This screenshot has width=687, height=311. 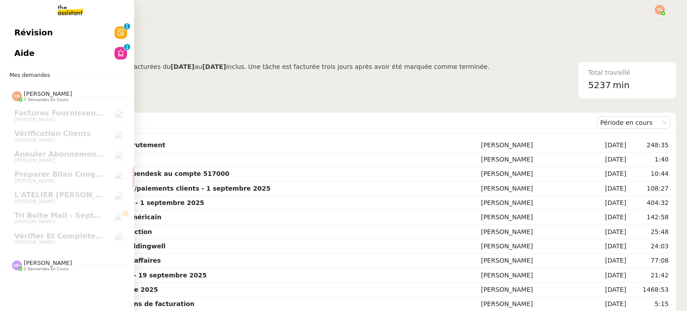 What do you see at coordinates (649, 261) in the screenshot?
I see `td: 77:08` at bounding box center [649, 261].